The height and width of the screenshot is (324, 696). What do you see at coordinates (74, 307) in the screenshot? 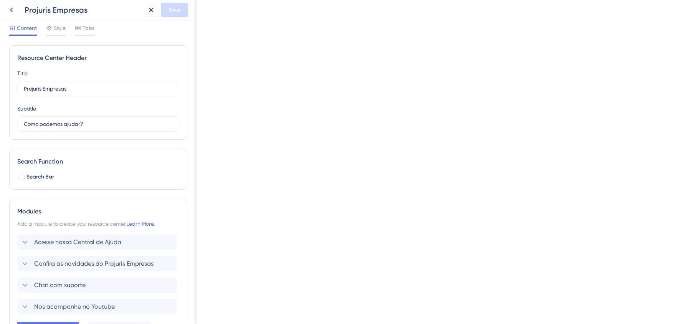
I see `span: Nos acompanhe no Youtube` at bounding box center [74, 307].